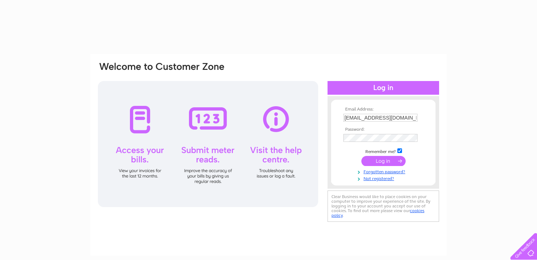 The image size is (537, 260). Describe the element at coordinates (383, 161) in the screenshot. I see `input: Submit` at that location.